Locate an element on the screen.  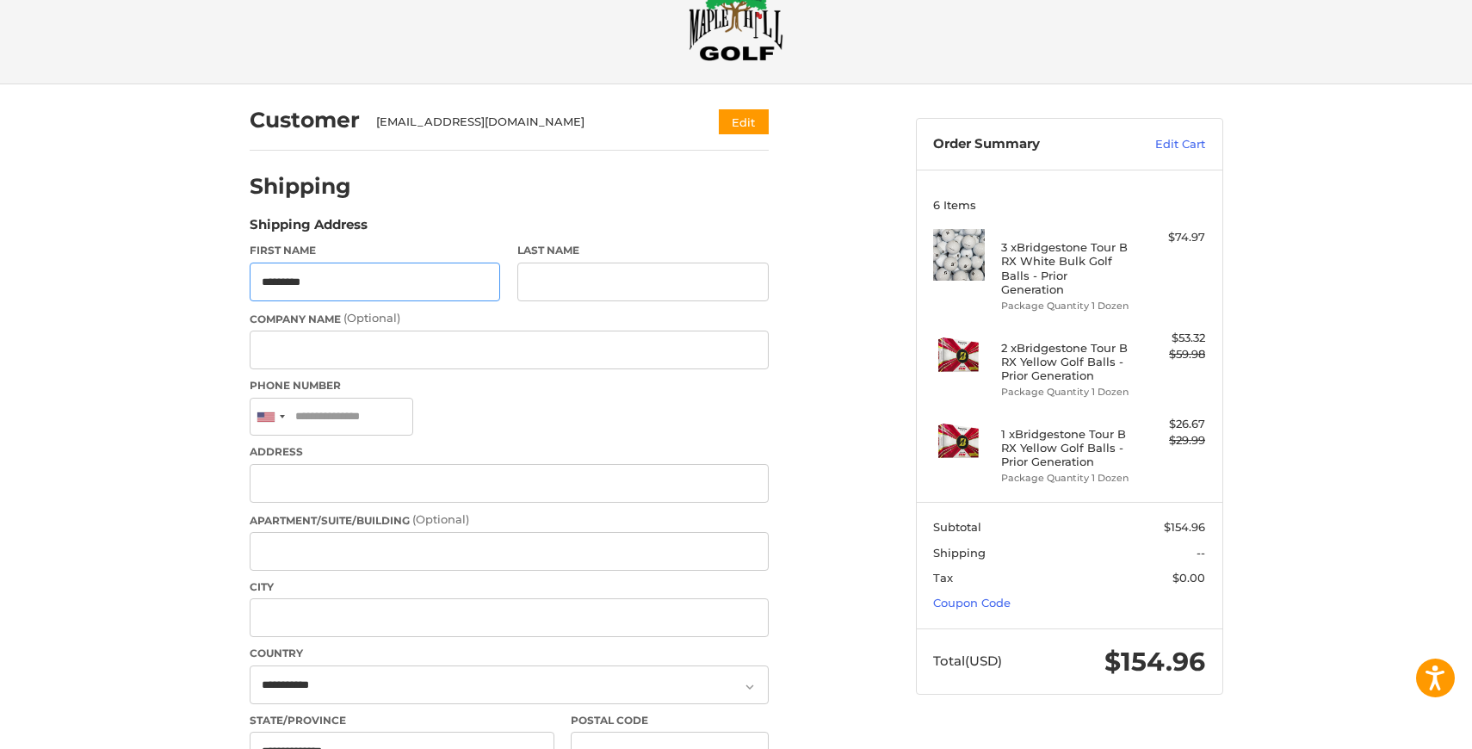
label: Company Name is located at coordinates (509, 318).